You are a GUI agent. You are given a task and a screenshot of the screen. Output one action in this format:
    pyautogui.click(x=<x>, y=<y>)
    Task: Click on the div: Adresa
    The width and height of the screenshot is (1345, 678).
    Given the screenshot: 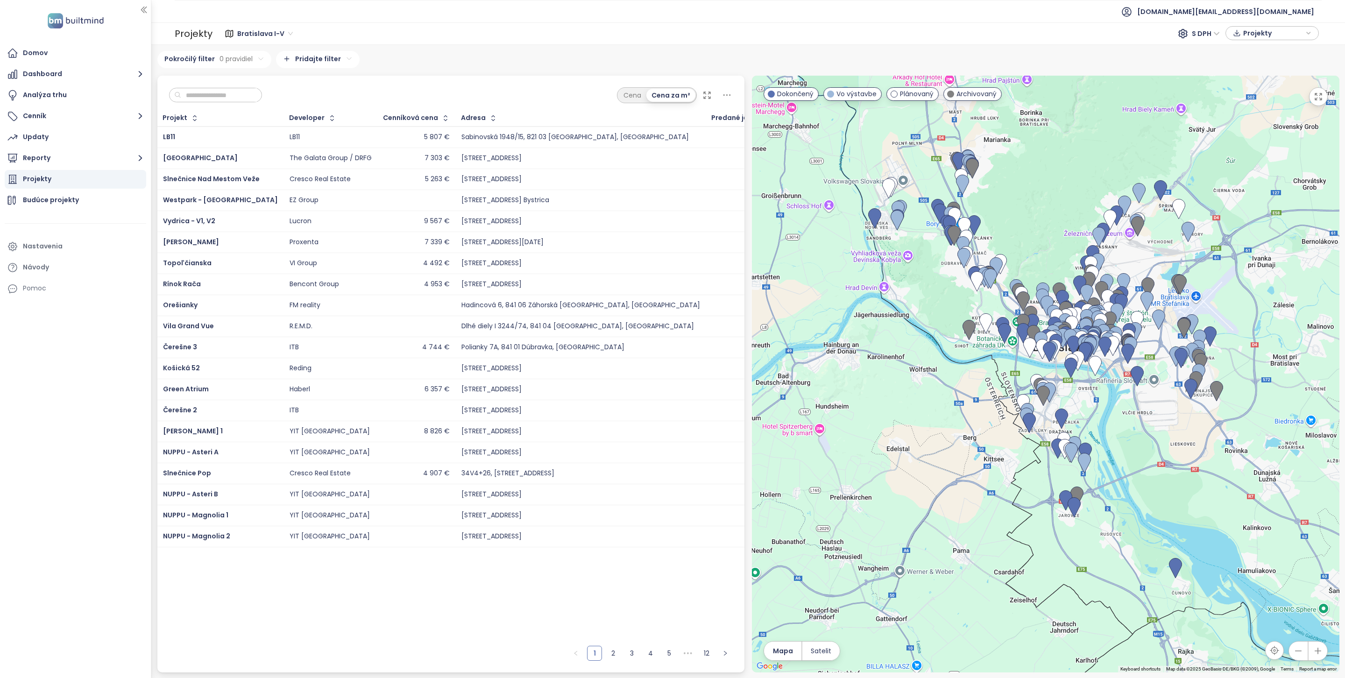 What is the action you would take?
    pyautogui.click(x=473, y=118)
    